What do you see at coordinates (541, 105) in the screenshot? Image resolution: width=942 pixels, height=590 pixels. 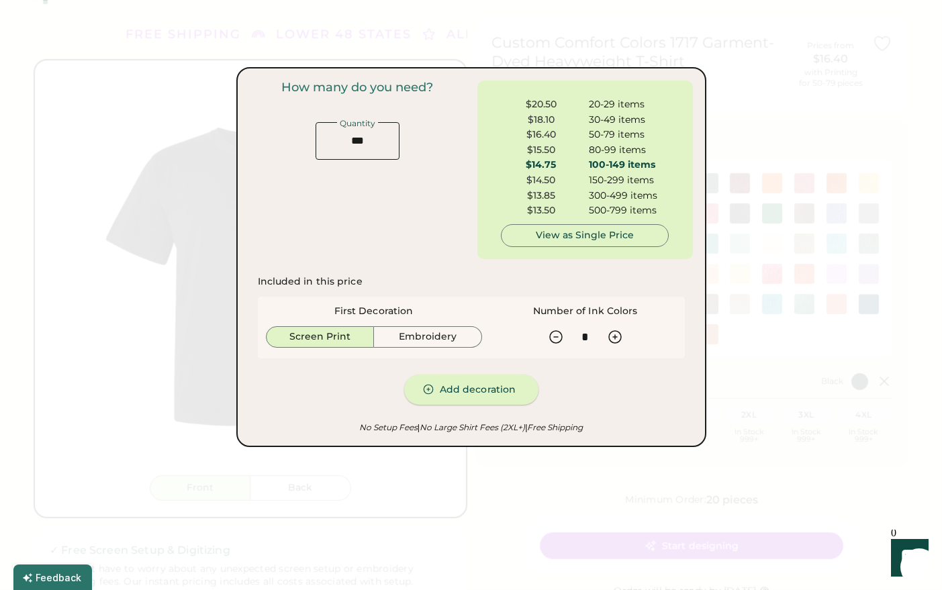 I see `div: $20.50` at bounding box center [541, 105].